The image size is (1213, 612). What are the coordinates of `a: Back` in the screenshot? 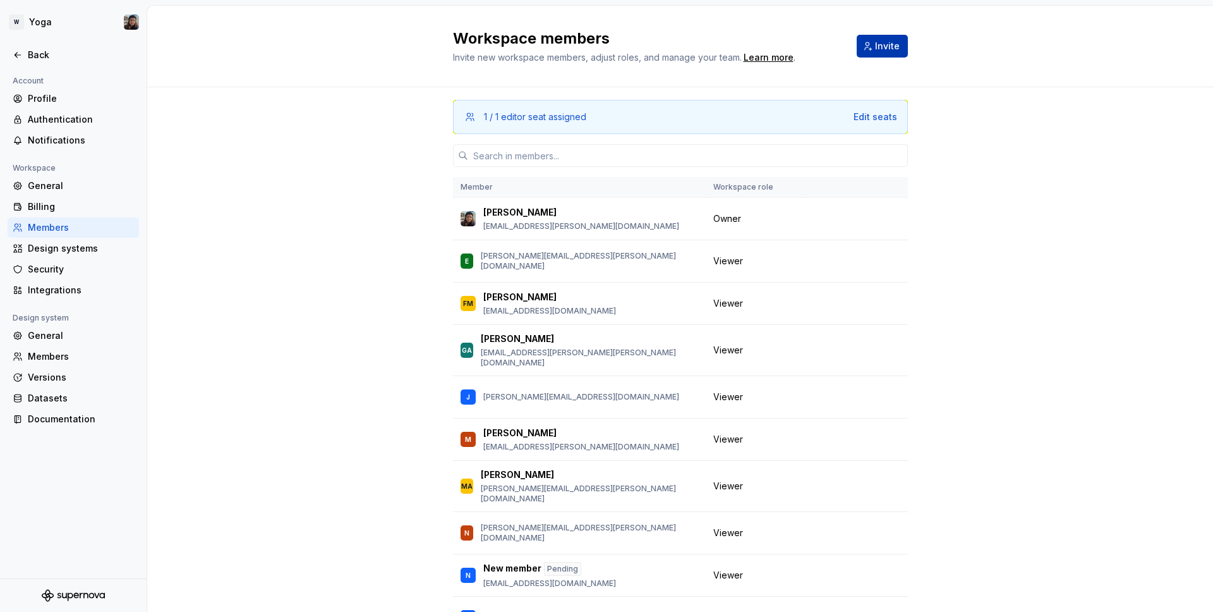 It's located at (73, 55).